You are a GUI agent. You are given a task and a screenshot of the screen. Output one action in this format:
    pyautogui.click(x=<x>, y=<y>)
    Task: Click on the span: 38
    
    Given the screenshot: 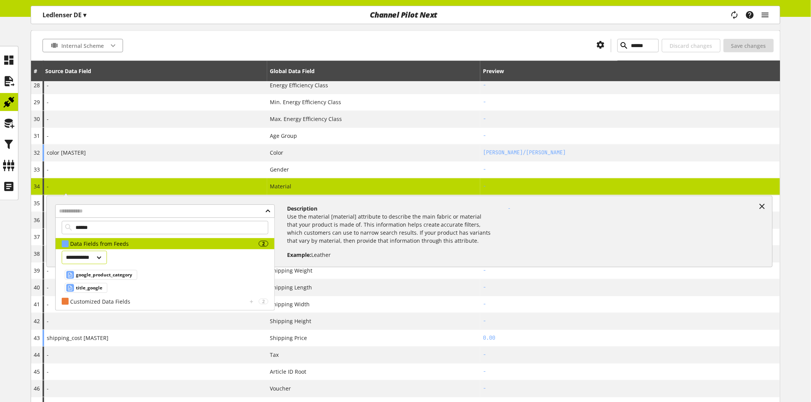 What is the action you would take?
    pyautogui.click(x=37, y=254)
    